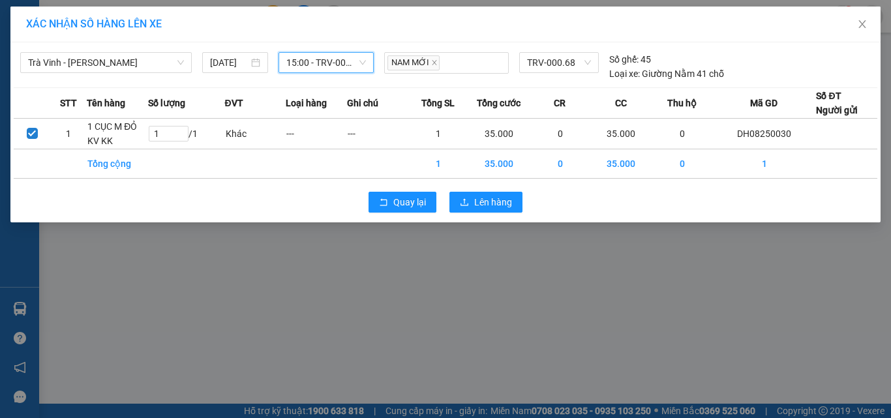 This screenshot has height=418, width=891. What do you see at coordinates (98, 31) in the screenshot?
I see `p: GỬI:` at bounding box center [98, 31].